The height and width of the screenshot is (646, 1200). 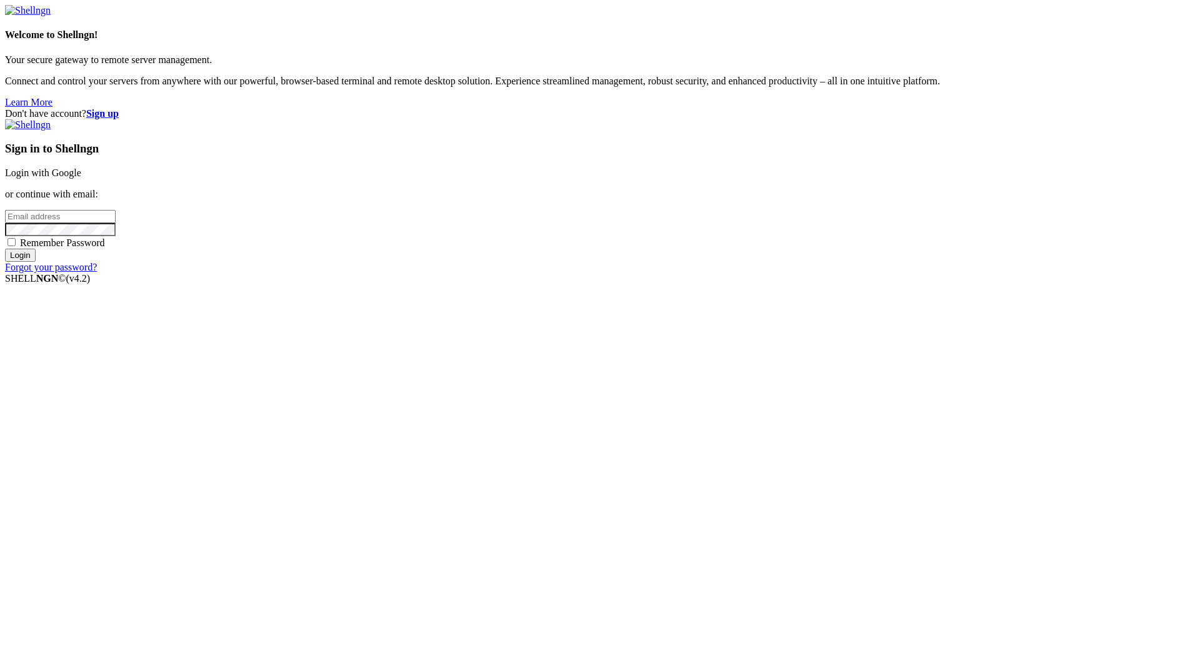 What do you see at coordinates (78, 278) in the screenshot?
I see `span: 4.2.0` at bounding box center [78, 278].